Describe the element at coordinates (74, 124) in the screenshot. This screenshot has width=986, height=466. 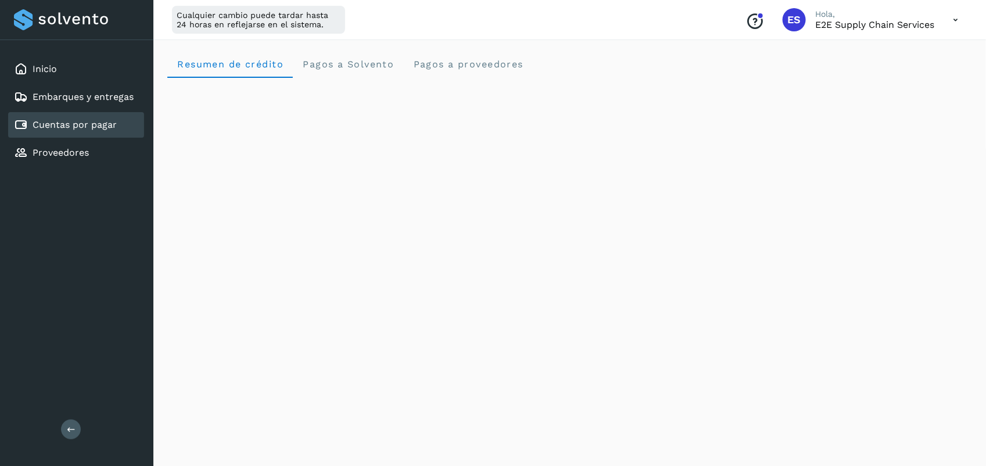
I see `a: Cuentas por pagar` at that location.